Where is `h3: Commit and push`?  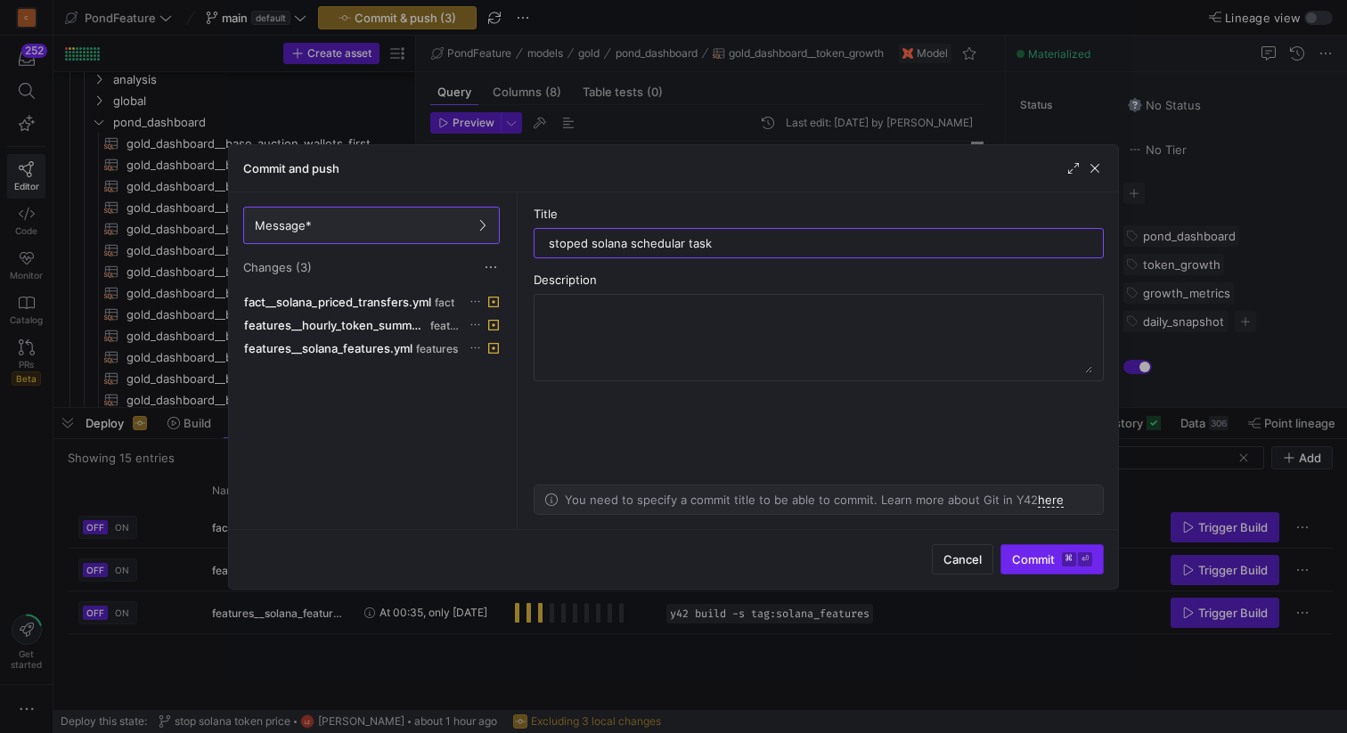
h3: Commit and push is located at coordinates (291, 168).